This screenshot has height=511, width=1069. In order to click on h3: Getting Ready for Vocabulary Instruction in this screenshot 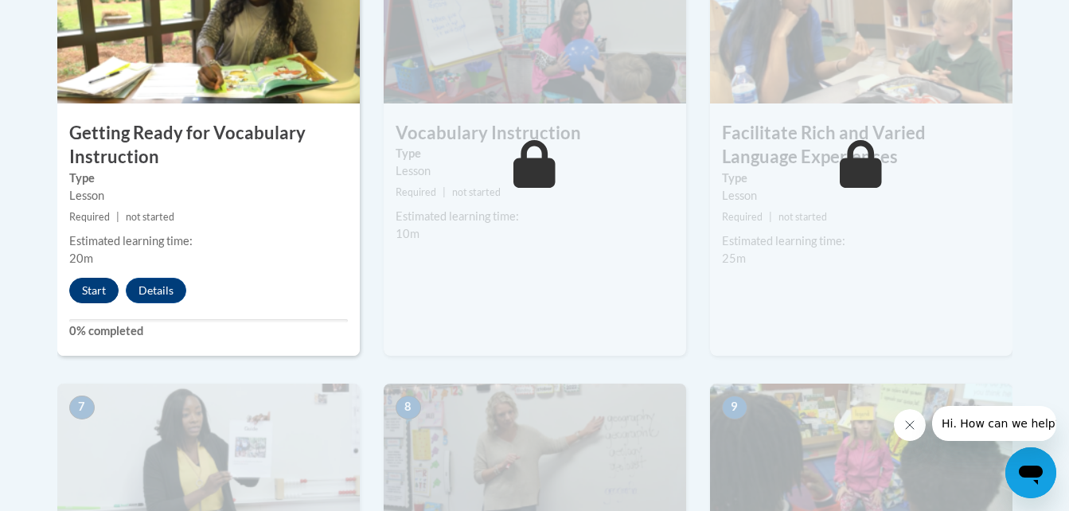, I will do `click(208, 146)`.